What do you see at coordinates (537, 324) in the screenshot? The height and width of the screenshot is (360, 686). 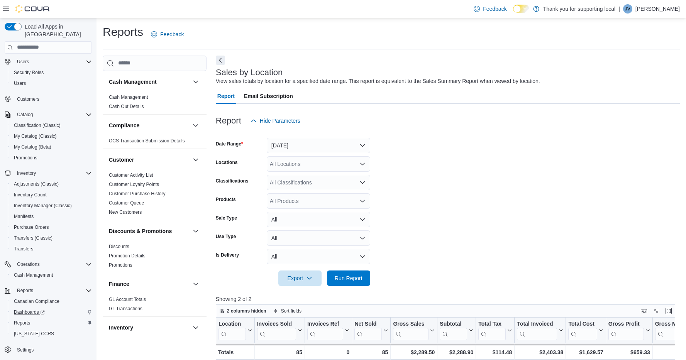 I see `div: Total Invoiced` at bounding box center [537, 324].